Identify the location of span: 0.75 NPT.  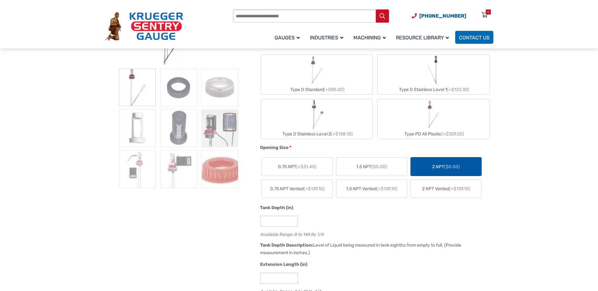
(297, 167).